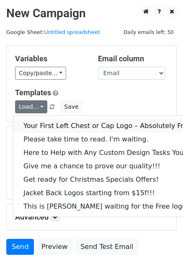 The height and width of the screenshot is (280, 183). I want to click on a: Daily emails left: 50, so click(149, 32).